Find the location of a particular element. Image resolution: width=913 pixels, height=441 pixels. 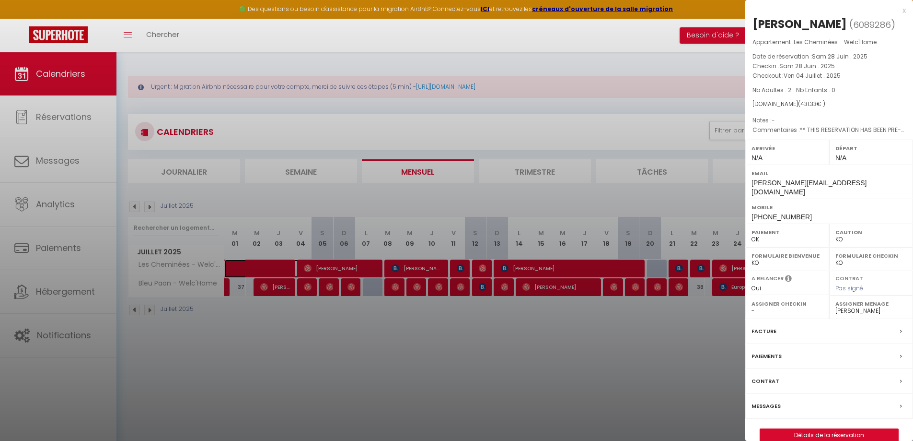

label: Formulaire Checkin is located at coordinates (871, 256).